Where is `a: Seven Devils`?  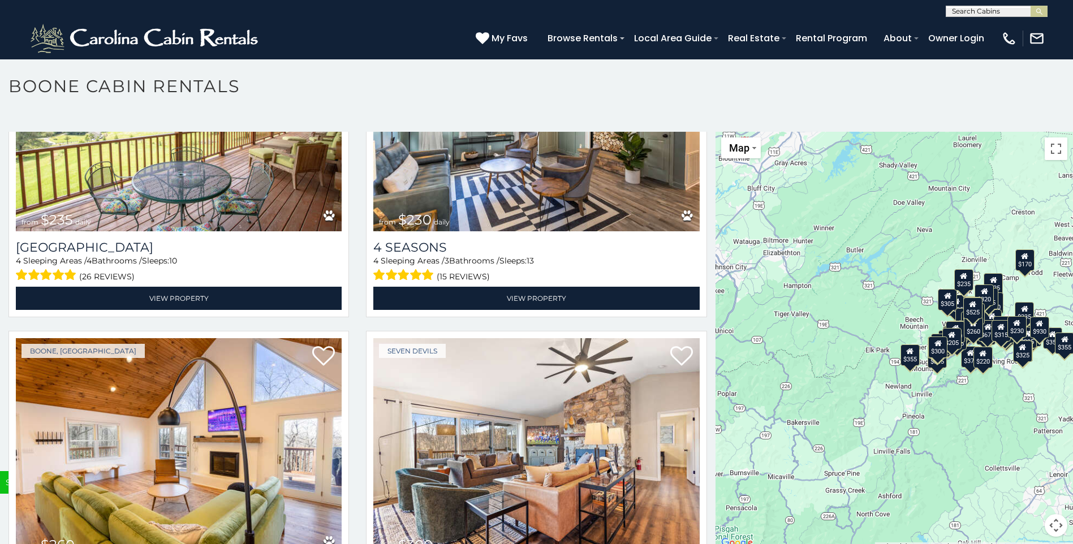 a: Seven Devils is located at coordinates (412, 351).